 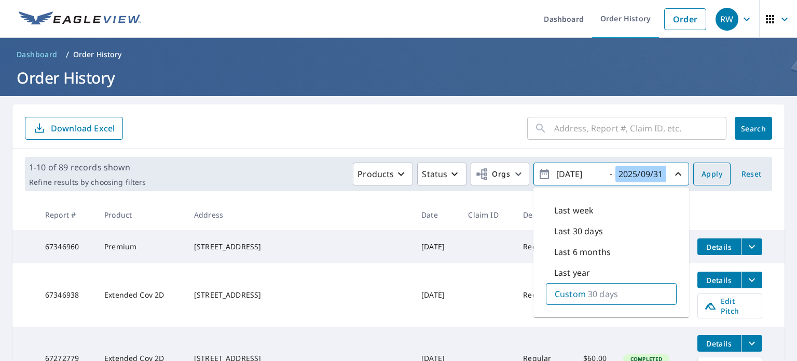 I want to click on a: Order, so click(x=685, y=19).